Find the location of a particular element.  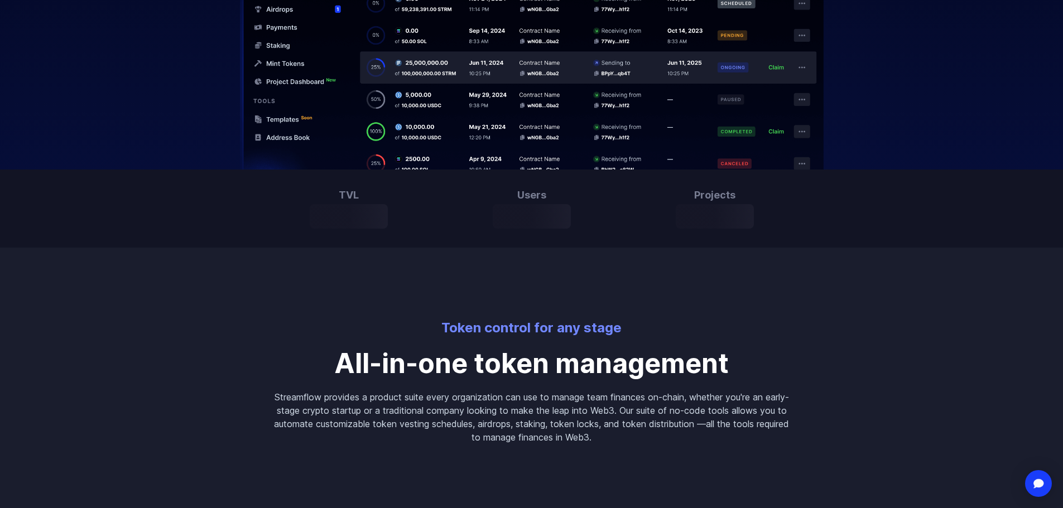

h3: Users is located at coordinates (532, 195).